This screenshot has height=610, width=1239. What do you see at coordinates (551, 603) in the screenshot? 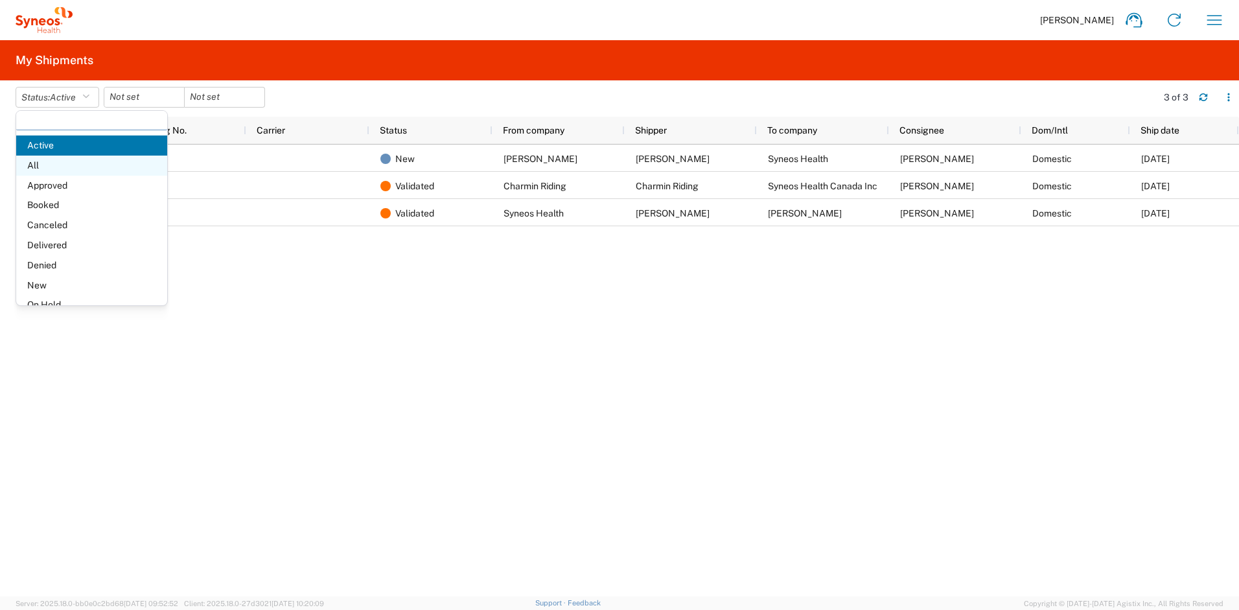
I see `a: Support` at bounding box center [551, 603].